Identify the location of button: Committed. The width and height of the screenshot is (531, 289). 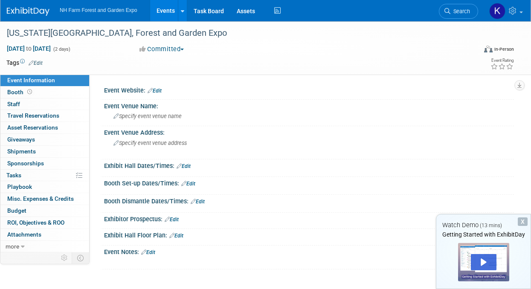
(162, 49).